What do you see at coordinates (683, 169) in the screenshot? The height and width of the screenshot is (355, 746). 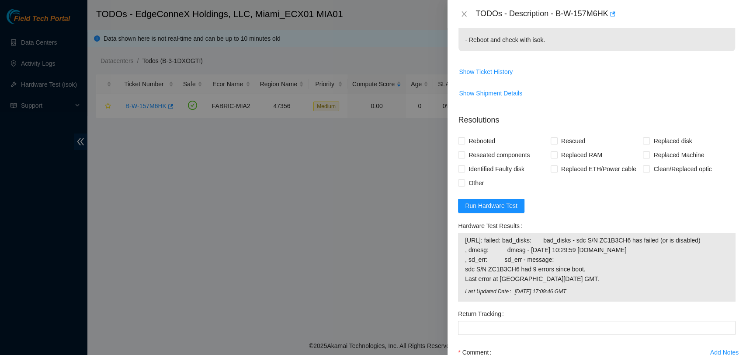 I see `span: Clean/Replaced optic` at bounding box center [683, 169].